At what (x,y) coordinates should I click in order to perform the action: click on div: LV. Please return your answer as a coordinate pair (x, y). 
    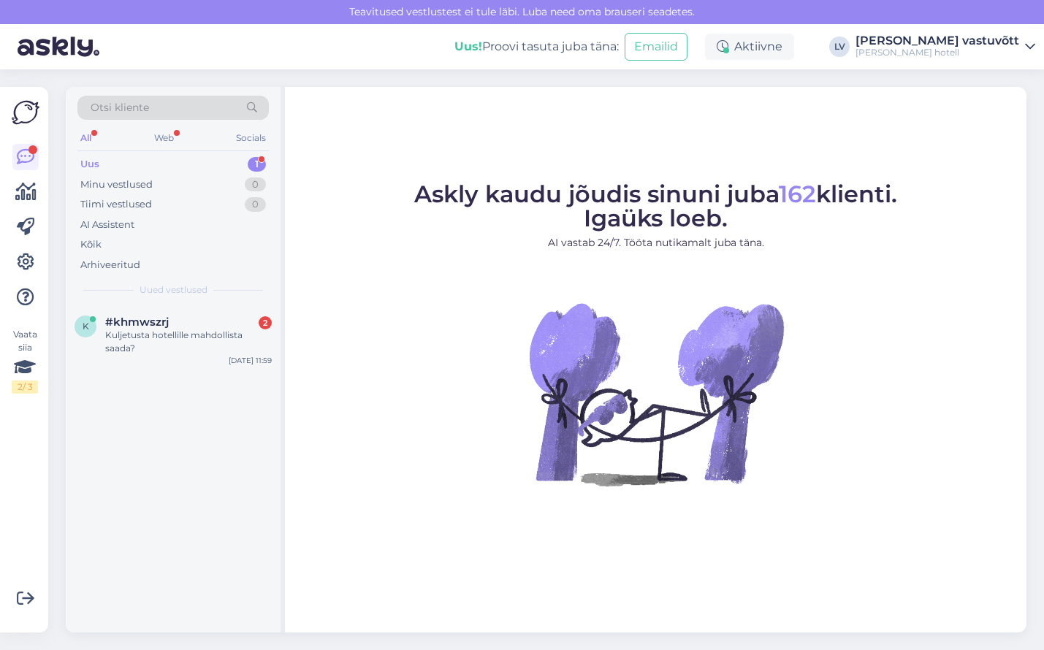
    Looking at the image, I should click on (840, 47).